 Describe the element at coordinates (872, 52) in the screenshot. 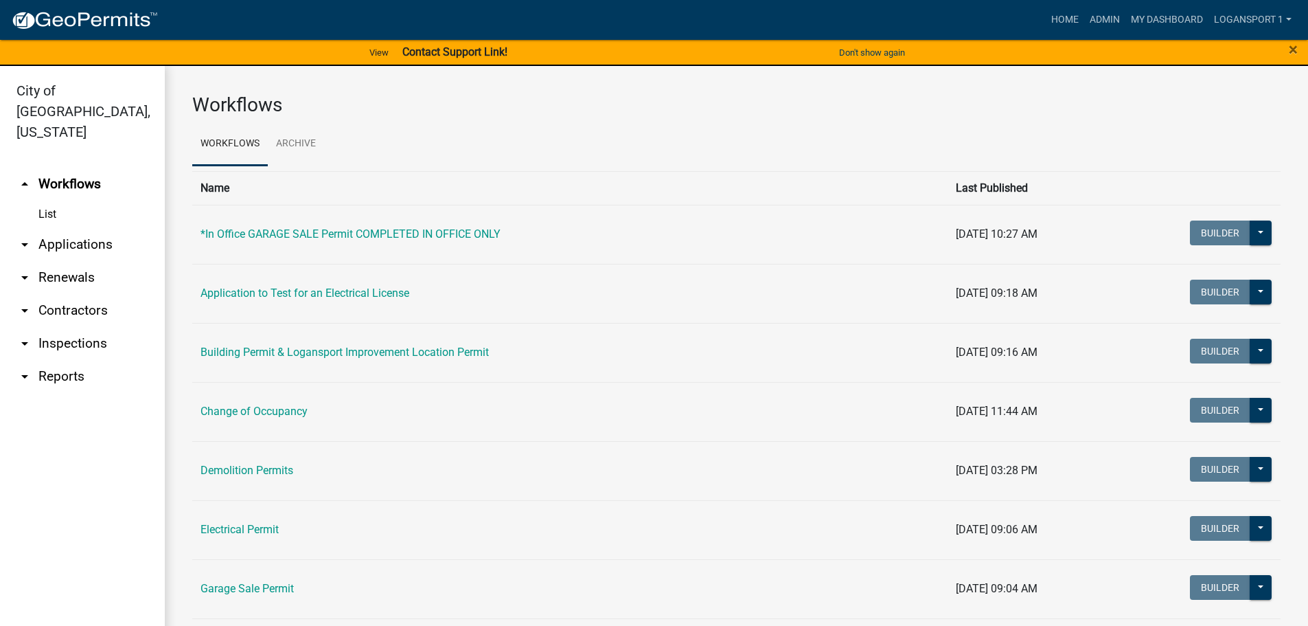

I see `button: Don't show again` at that location.